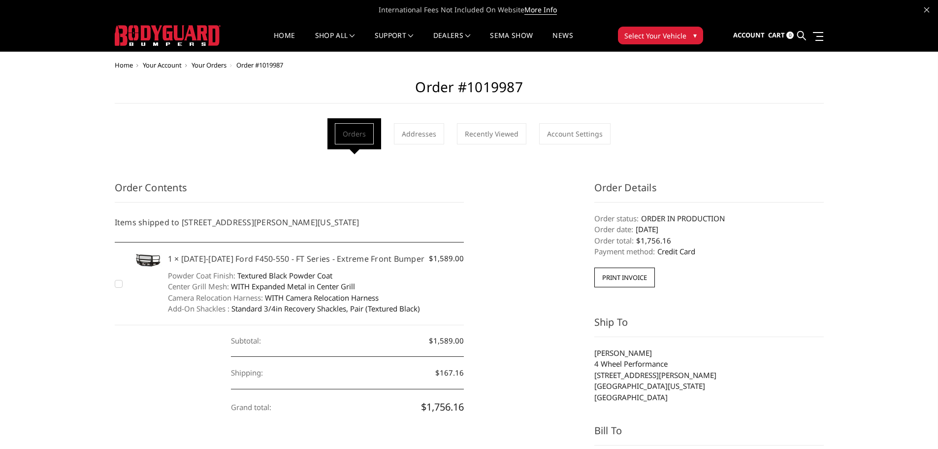 The height and width of the screenshot is (449, 938). What do you see at coordinates (260, 65) in the screenshot?
I see `span: Order #1019987` at bounding box center [260, 65].